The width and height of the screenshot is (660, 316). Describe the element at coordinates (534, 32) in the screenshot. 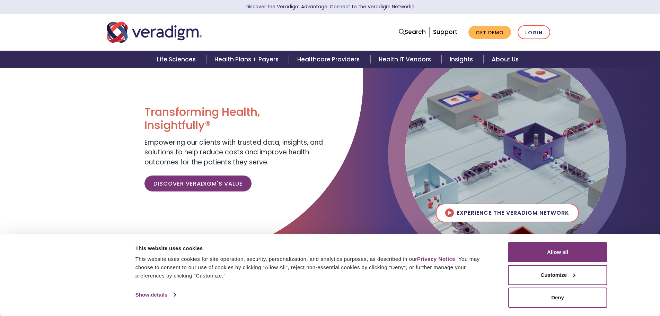

I see `a: Login` at that location.